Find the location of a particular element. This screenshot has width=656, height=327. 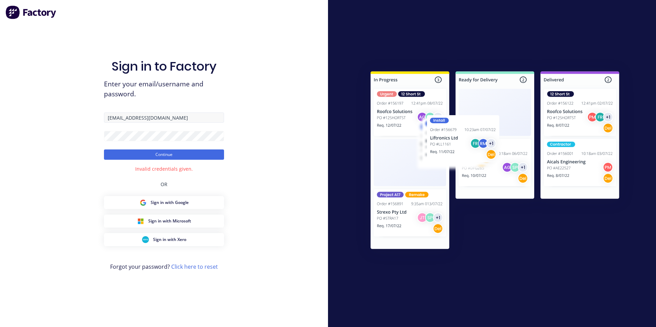

button: Xero Sign inSign in with Xero is located at coordinates (164, 240).